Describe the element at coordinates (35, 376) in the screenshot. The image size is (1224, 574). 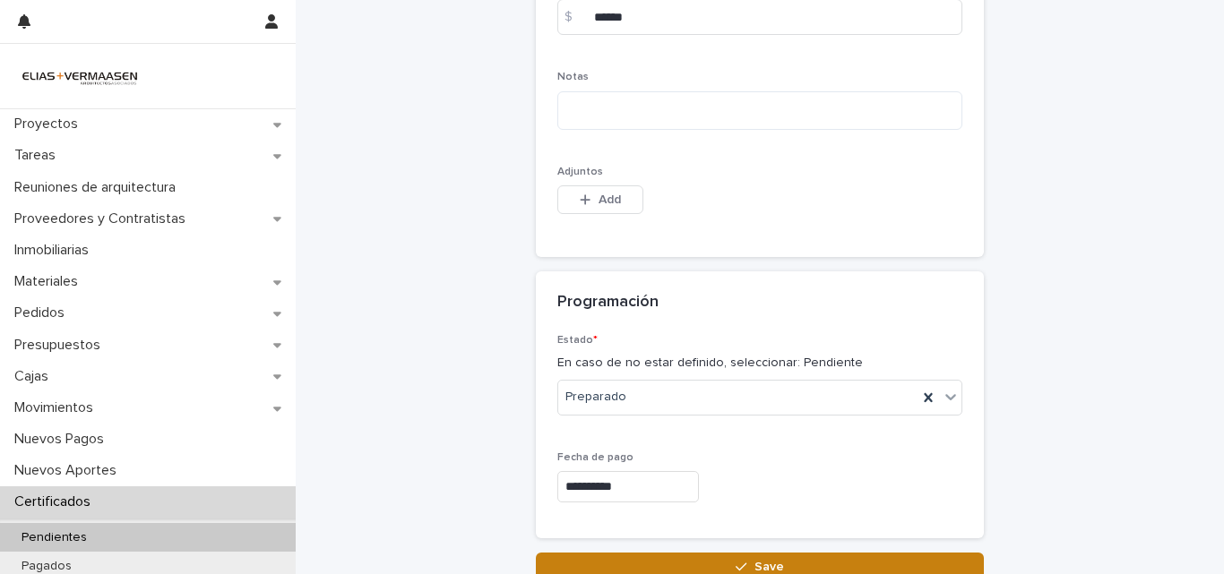
I see `p: Cajas` at that location.